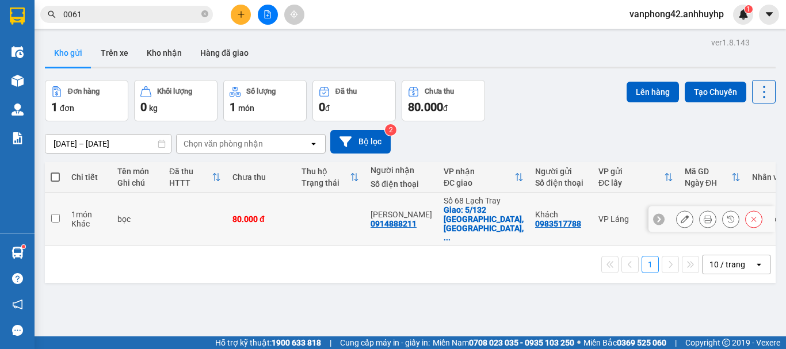 The image size is (786, 349). What do you see at coordinates (241, 14) in the screenshot?
I see `span: plus` at bounding box center [241, 14].